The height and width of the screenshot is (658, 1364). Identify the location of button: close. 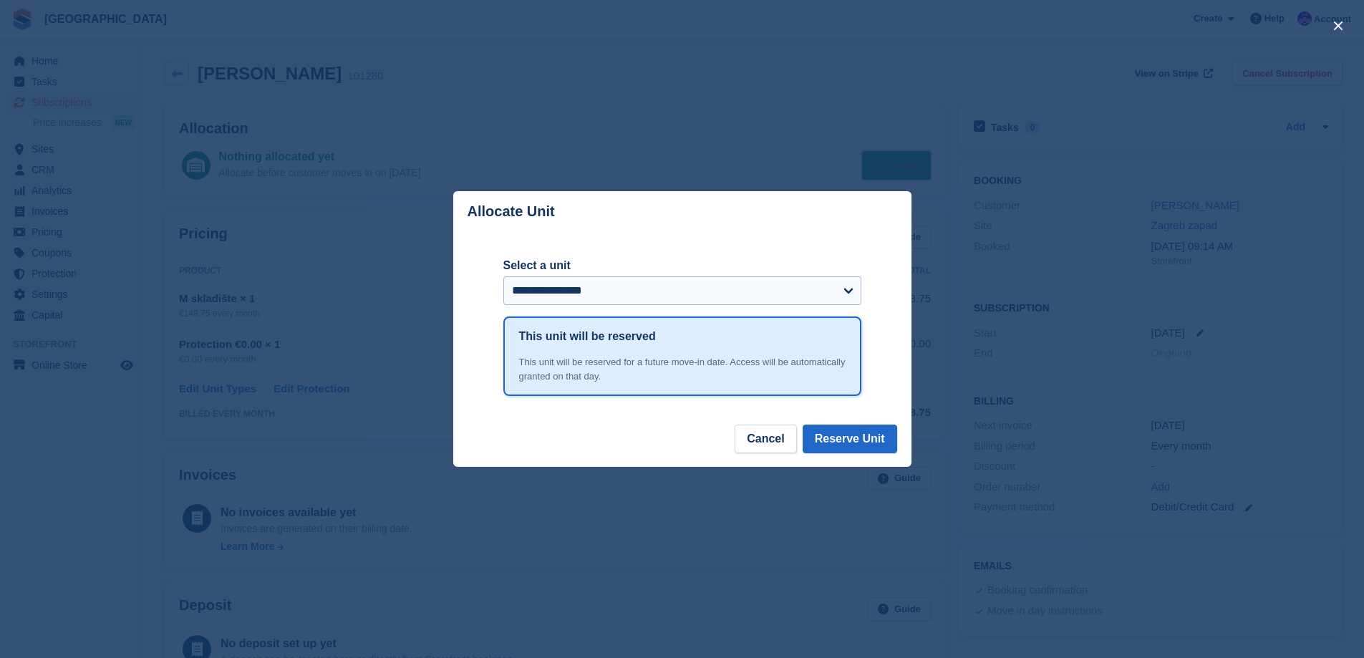
(1338, 26).